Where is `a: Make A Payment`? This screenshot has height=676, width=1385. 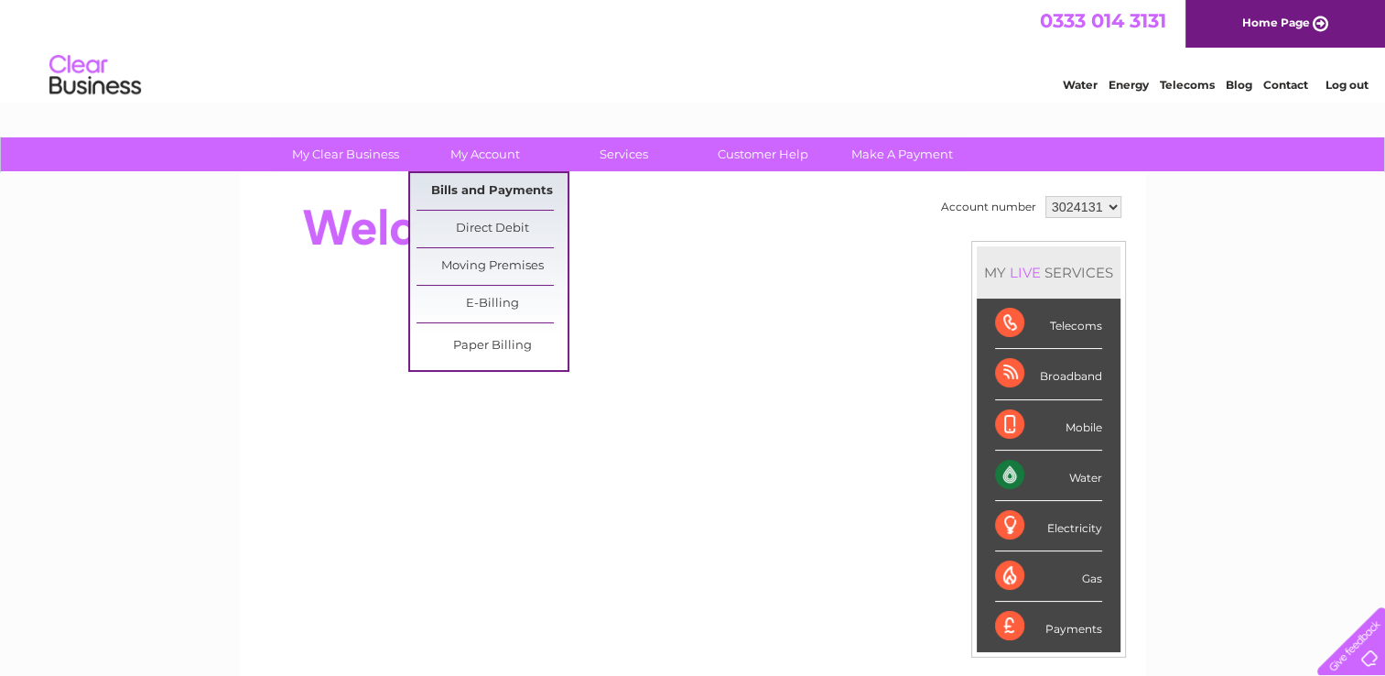 a: Make A Payment is located at coordinates (902, 154).